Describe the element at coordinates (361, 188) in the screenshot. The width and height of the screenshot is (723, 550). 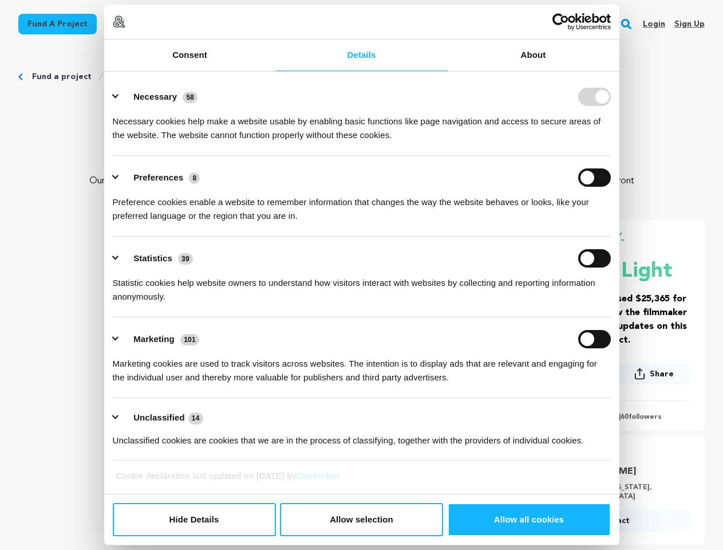
I see `p: Our film is about not taking your gifts for granted, and respecting the power of education. We ai...` at that location.